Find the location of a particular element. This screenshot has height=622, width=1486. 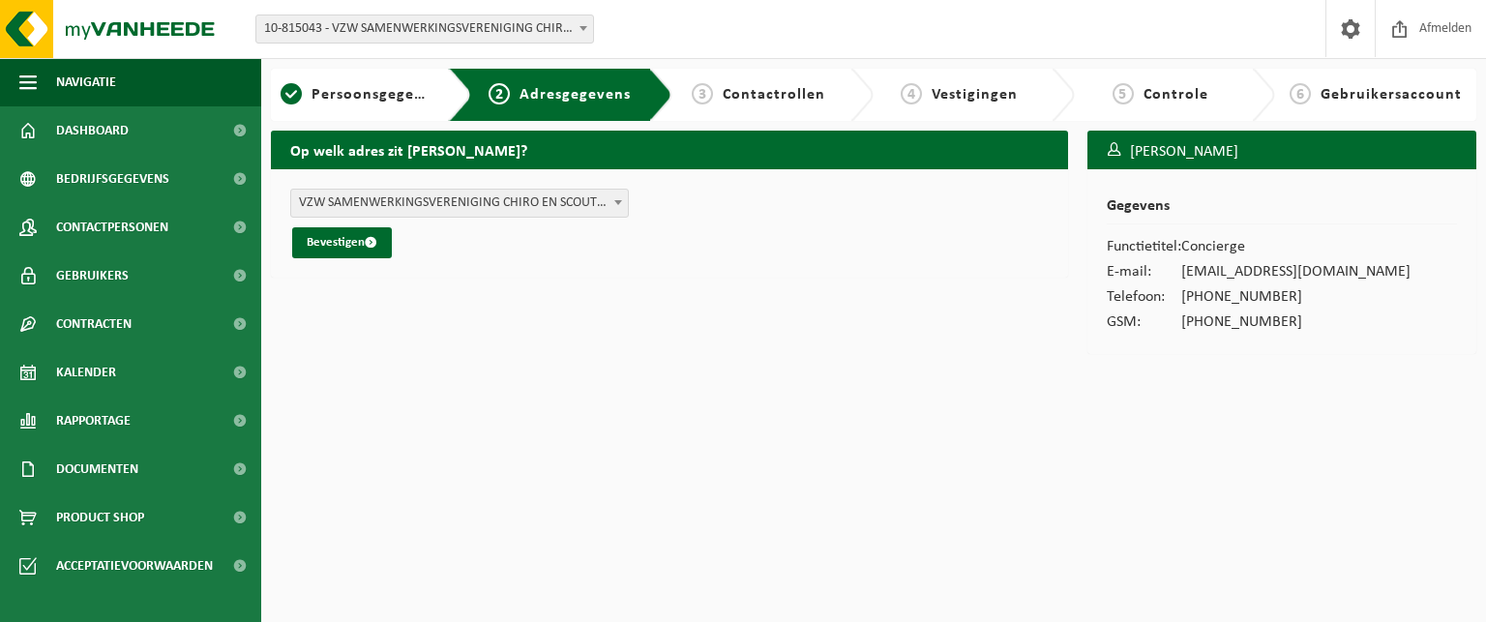

span: Documenten is located at coordinates (97, 469).